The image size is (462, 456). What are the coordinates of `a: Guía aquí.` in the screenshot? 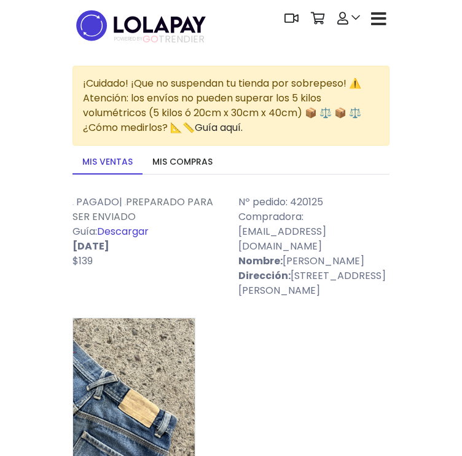 It's located at (219, 127).